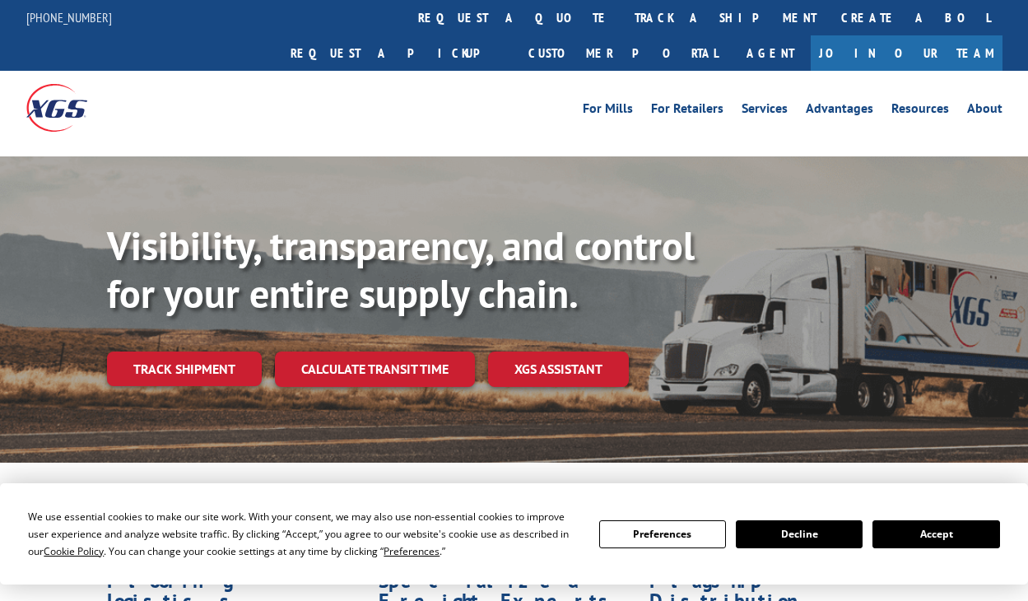  Describe the element at coordinates (984, 111) in the screenshot. I see `a: About` at that location.